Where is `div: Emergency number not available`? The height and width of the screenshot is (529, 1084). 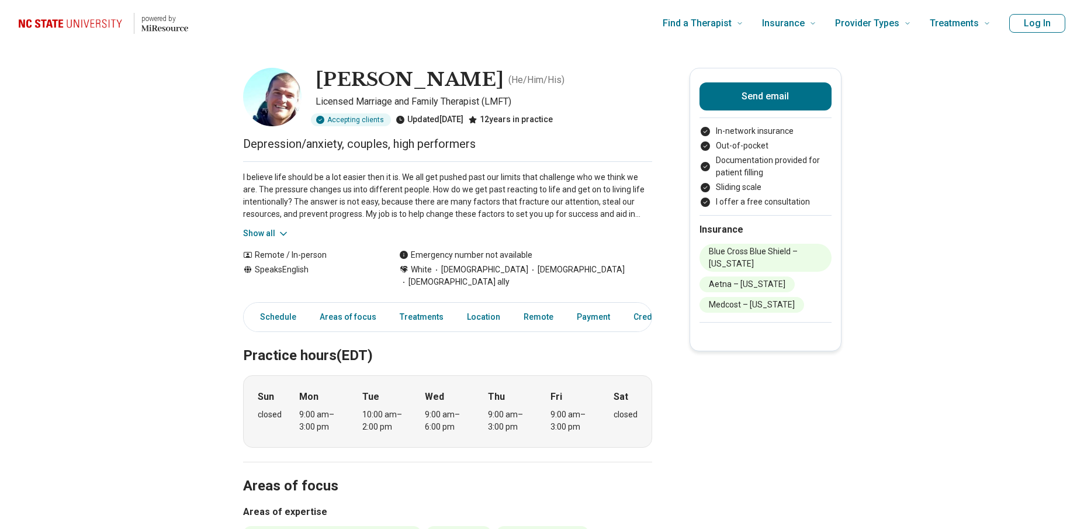 div: Emergency number not available is located at coordinates (466, 255).